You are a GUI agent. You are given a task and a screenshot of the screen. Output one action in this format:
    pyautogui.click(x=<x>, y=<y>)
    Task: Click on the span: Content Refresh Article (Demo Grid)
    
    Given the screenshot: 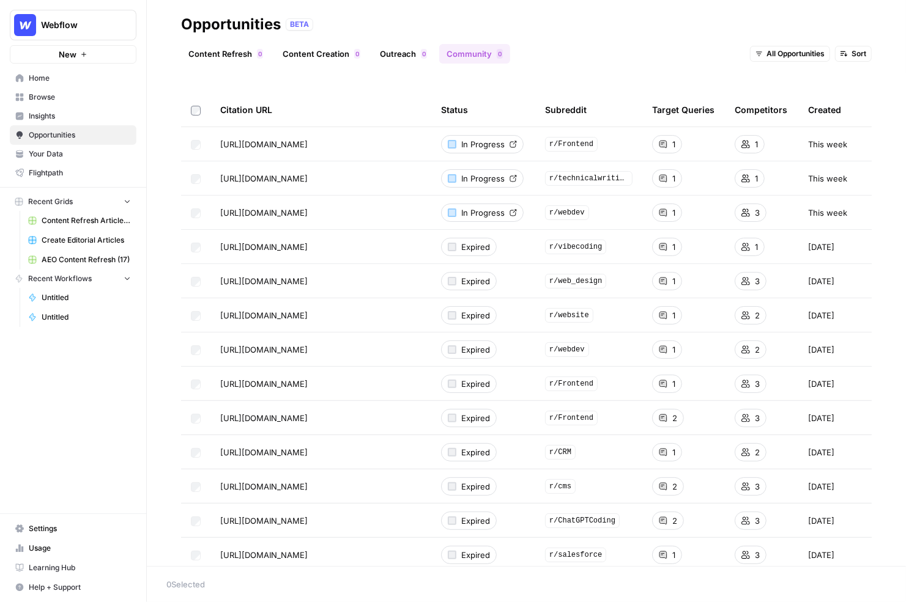 What is the action you would take?
    pyautogui.click(x=86, y=221)
    